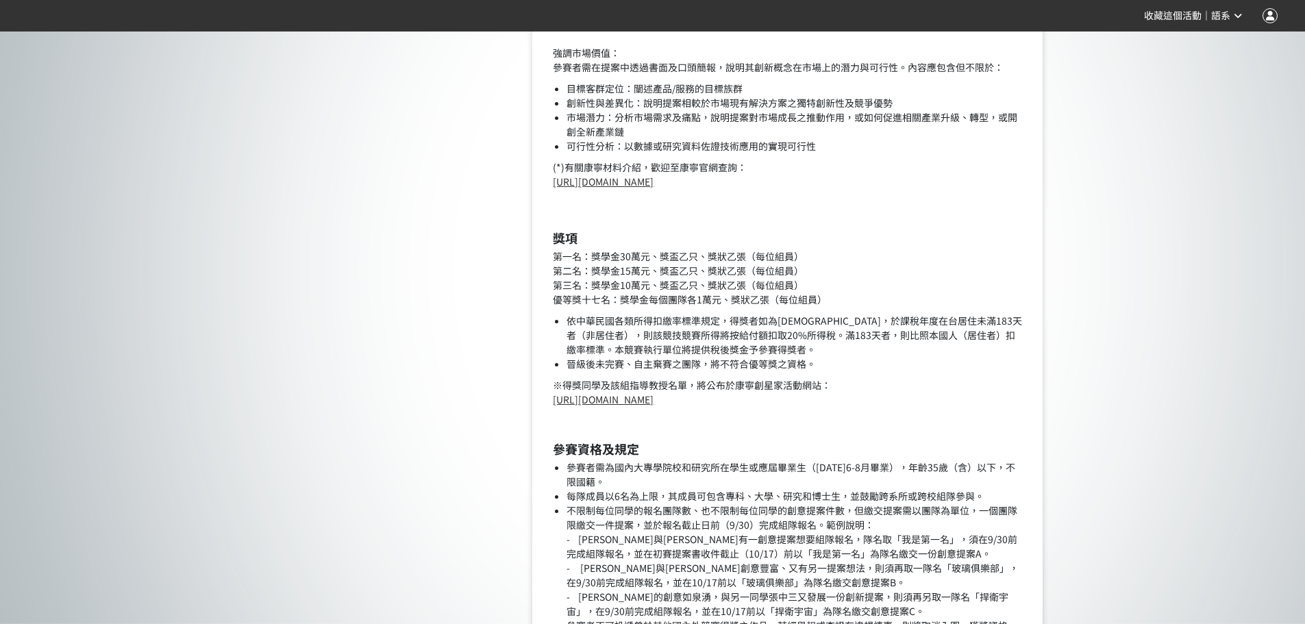  What do you see at coordinates (596, 449) in the screenshot?
I see `strong: 參賽資格及規定` at bounding box center [596, 449].